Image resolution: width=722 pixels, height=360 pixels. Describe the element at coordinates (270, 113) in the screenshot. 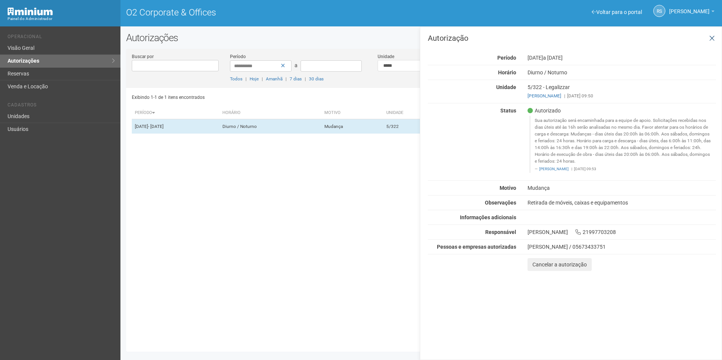

I see `th: Horário` at that location.